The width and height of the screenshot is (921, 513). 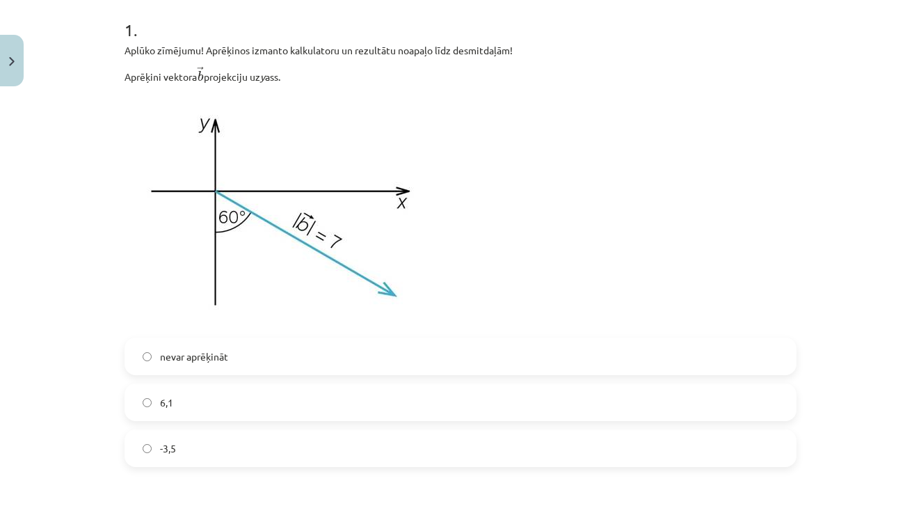 What do you see at coordinates (12, 61) in the screenshot?
I see `img: icon-close-lesson-0947bae3869378f0d4975bcd49f059093ad1ed9edebbc8119c70593378902aed.svg` at bounding box center [12, 61].